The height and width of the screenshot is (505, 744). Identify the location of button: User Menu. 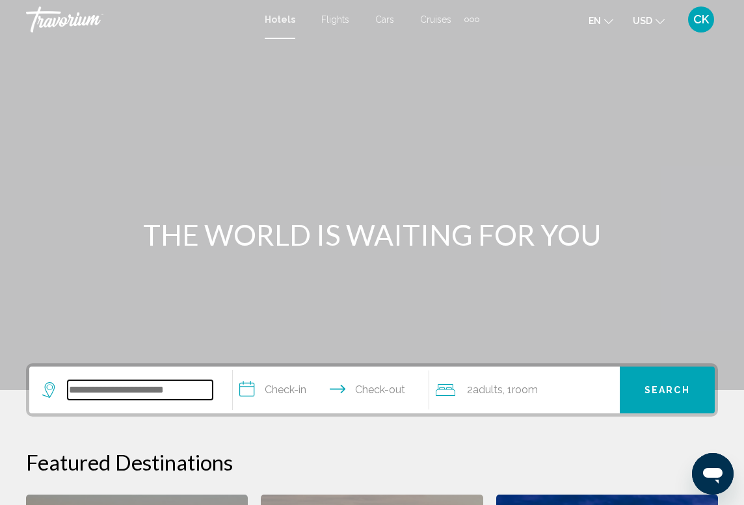
(701, 20).